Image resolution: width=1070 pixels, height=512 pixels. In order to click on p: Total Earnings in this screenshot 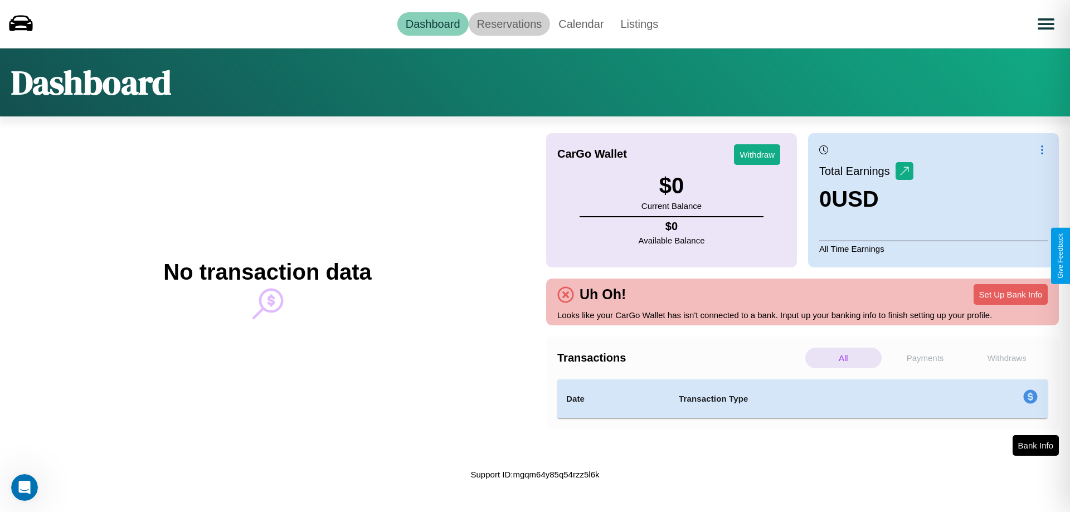, I will do `click(857, 171)`.